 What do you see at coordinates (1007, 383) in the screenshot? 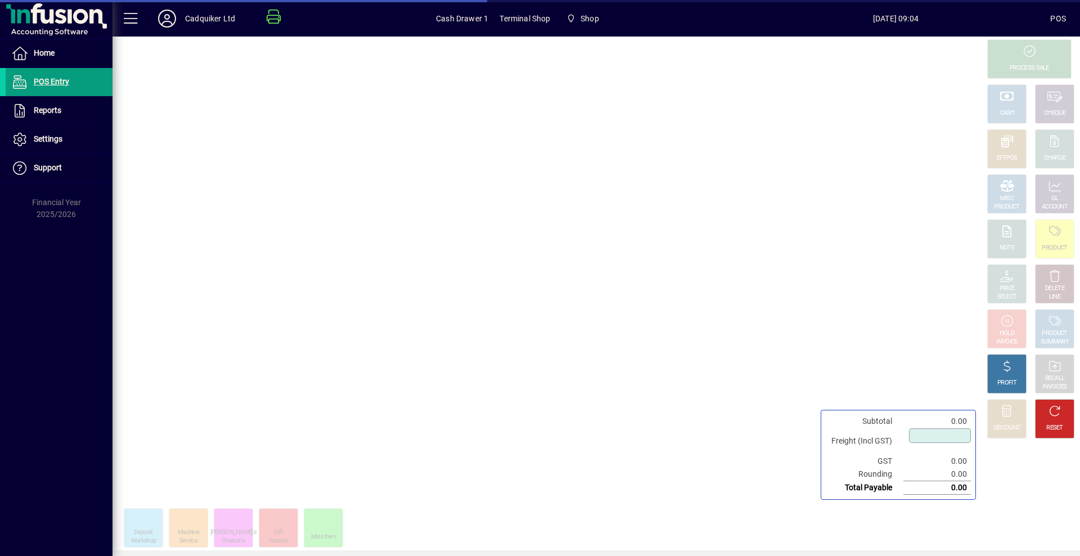
I see `div: PROFIT` at bounding box center [1007, 383].